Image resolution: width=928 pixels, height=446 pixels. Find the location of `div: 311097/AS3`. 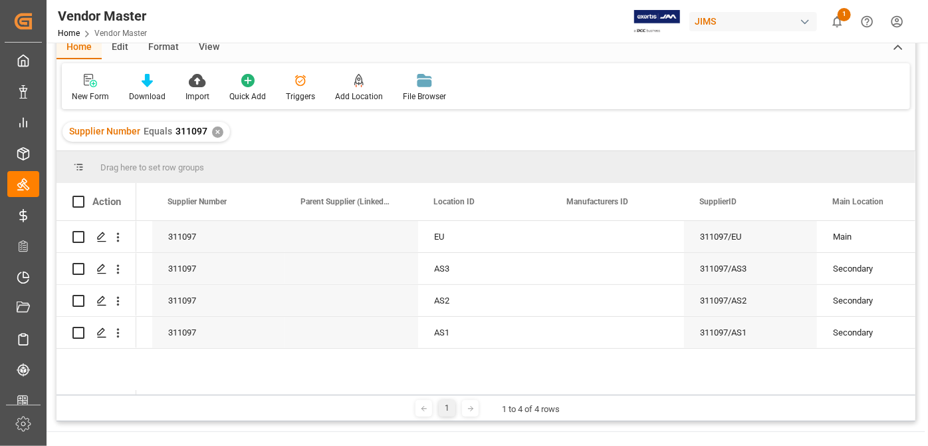

div: 311097/AS3 is located at coordinates (751, 268).